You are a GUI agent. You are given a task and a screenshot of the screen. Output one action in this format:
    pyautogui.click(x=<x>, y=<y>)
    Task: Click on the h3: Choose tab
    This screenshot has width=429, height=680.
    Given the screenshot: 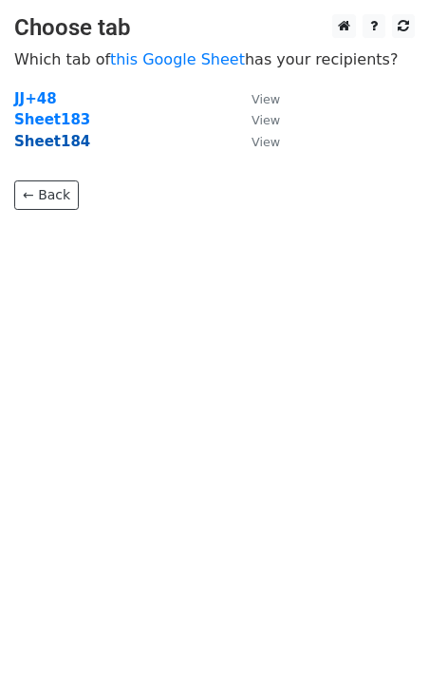 What is the action you would take?
    pyautogui.click(x=215, y=28)
    